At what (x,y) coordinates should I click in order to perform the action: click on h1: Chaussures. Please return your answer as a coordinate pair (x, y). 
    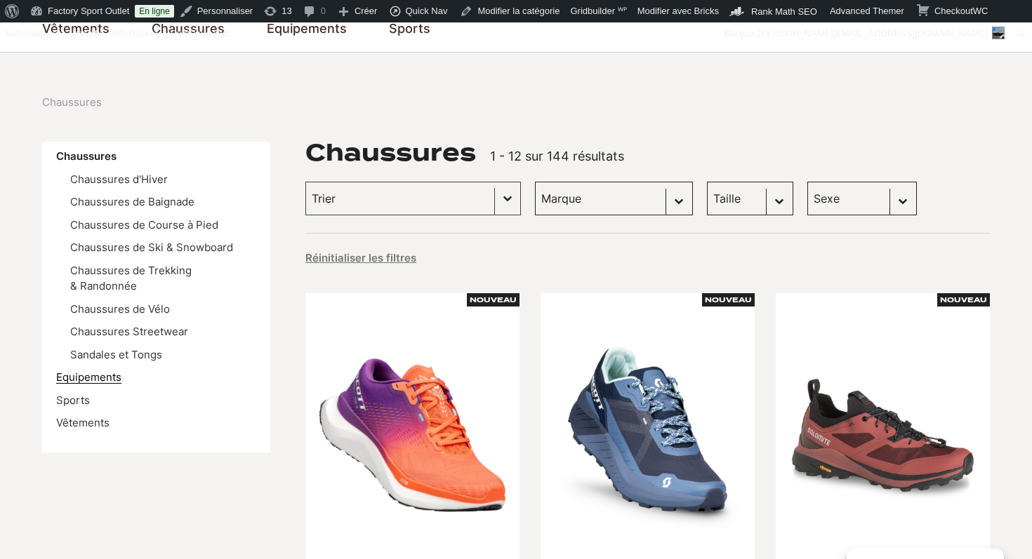
    Looking at the image, I should click on (390, 153).